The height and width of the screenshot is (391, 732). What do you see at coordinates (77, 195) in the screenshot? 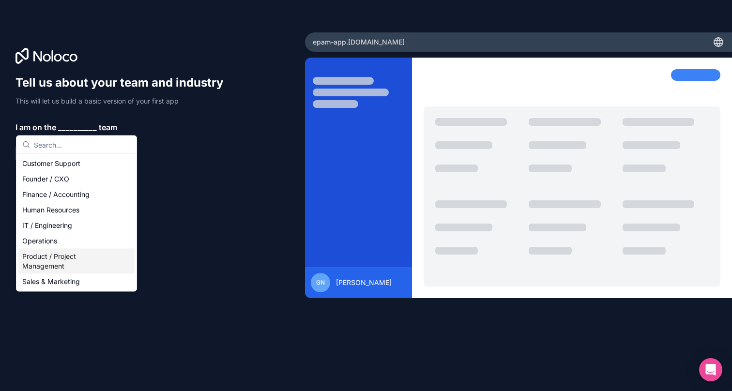
I see `div: Finance / Accounting` at bounding box center [77, 195].